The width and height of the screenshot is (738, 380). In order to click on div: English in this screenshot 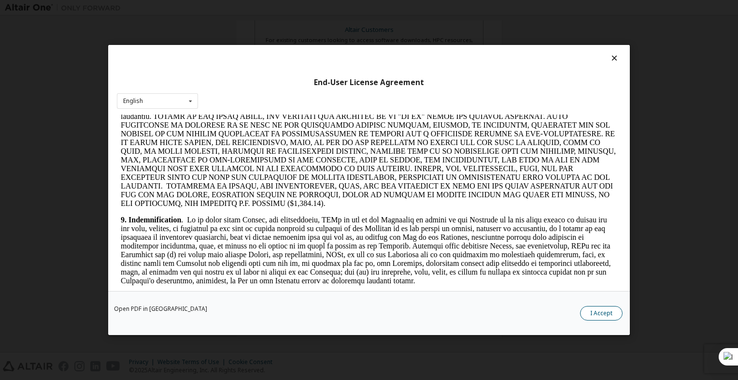, I will do `click(133, 101)`.